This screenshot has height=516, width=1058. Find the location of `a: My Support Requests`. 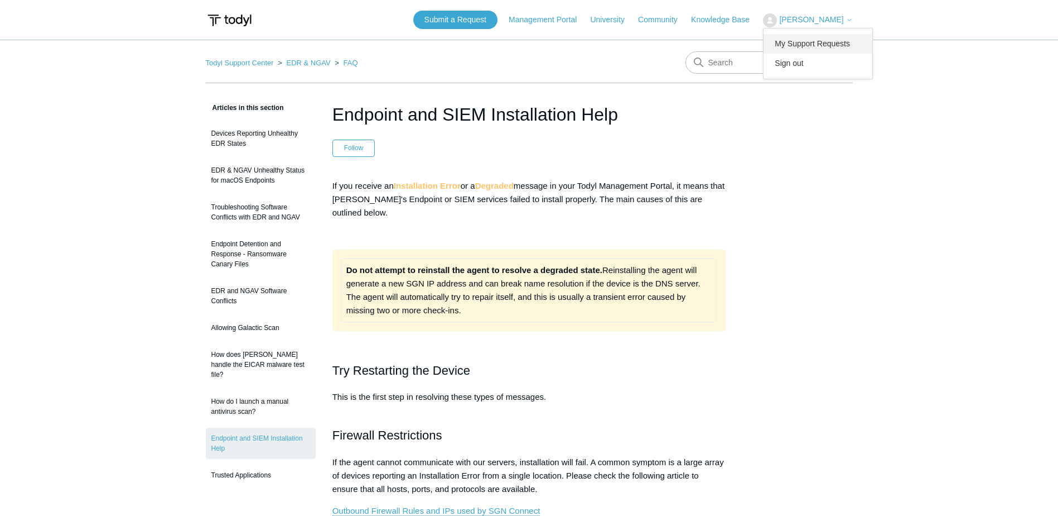

a: My Support Requests is located at coordinates (818, 44).